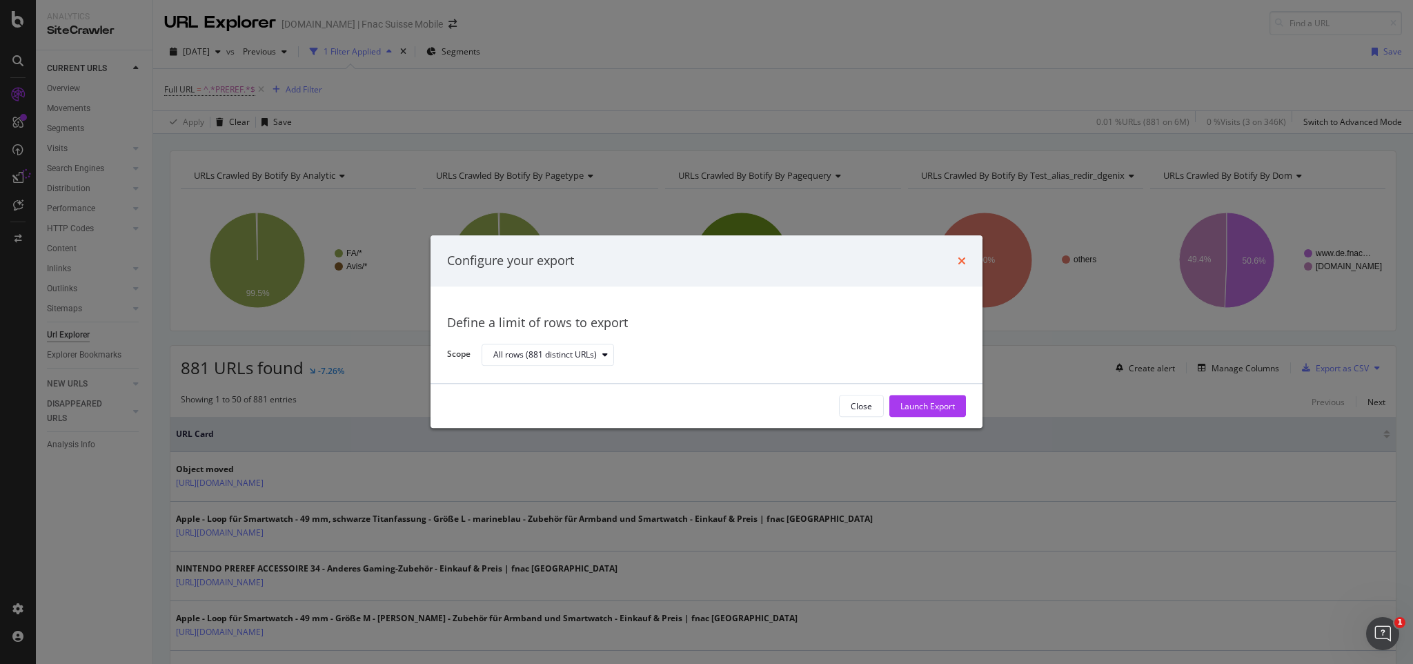 The image size is (1413, 664). Describe the element at coordinates (1400, 622) in the screenshot. I see `span: 1` at that location.